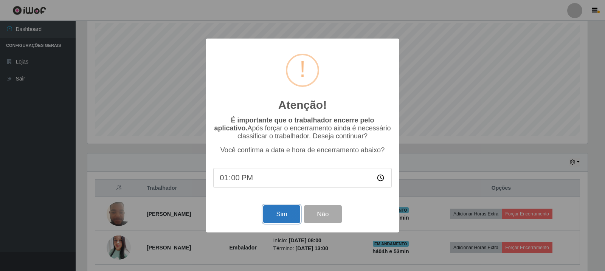 The image size is (605, 271). I want to click on button: Não, so click(322, 214).